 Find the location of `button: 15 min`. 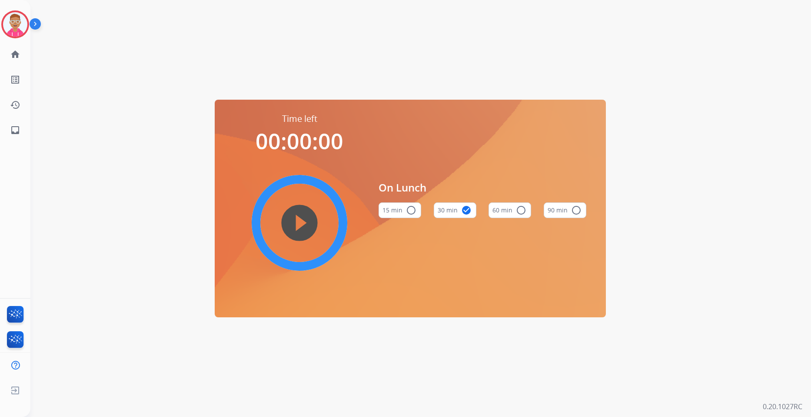

button: 15 min is located at coordinates (400, 210).